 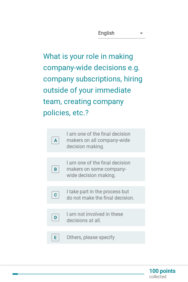 I want to click on div: C, so click(x=55, y=195).